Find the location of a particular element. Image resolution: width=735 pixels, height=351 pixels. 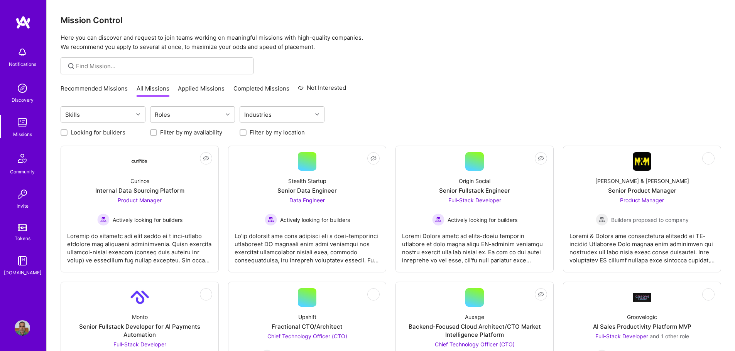

a: Applied Missions is located at coordinates (201, 91).